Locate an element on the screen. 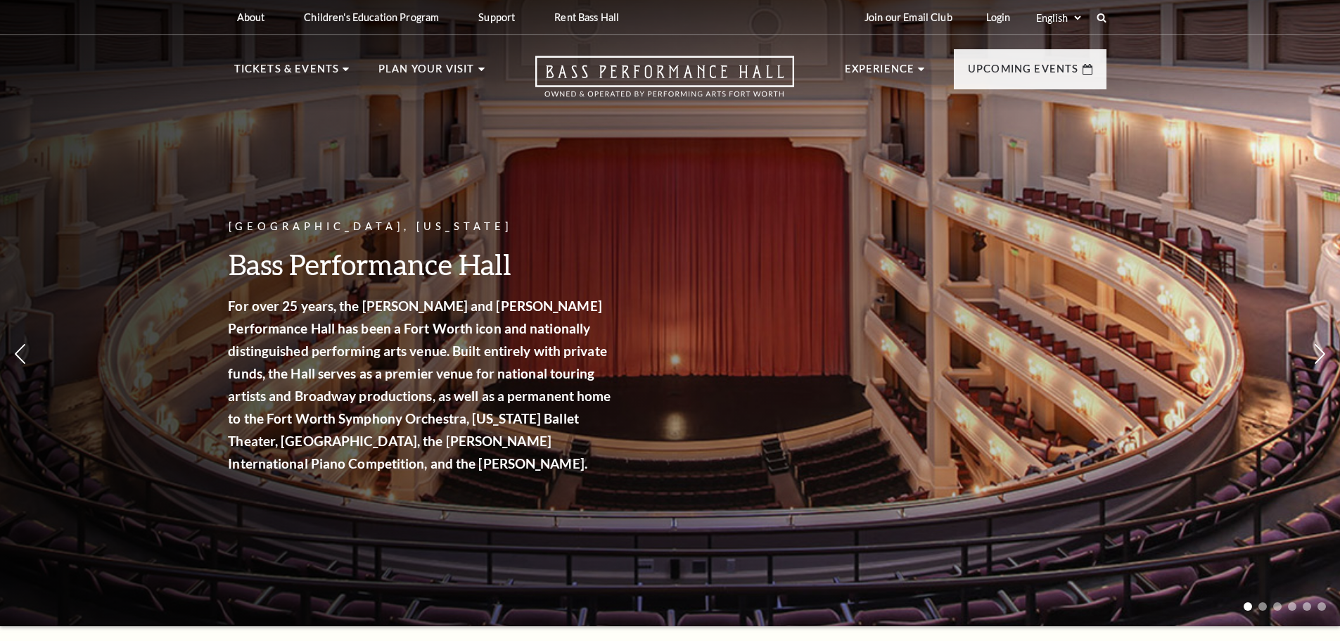 The image size is (1340, 641). p: Experience is located at coordinates (880, 73).